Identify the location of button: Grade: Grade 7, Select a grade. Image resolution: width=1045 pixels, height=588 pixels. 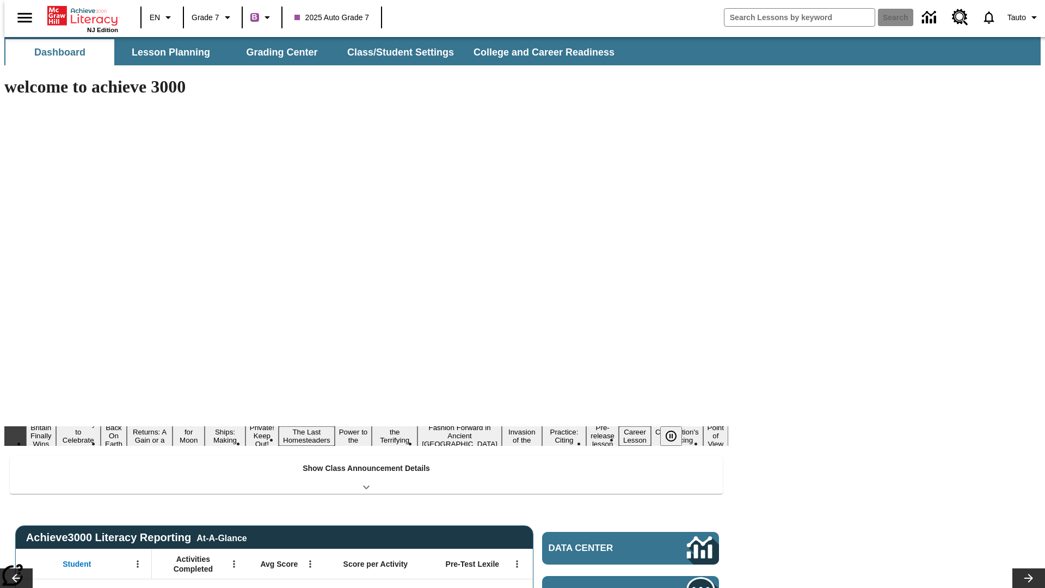
(213, 17).